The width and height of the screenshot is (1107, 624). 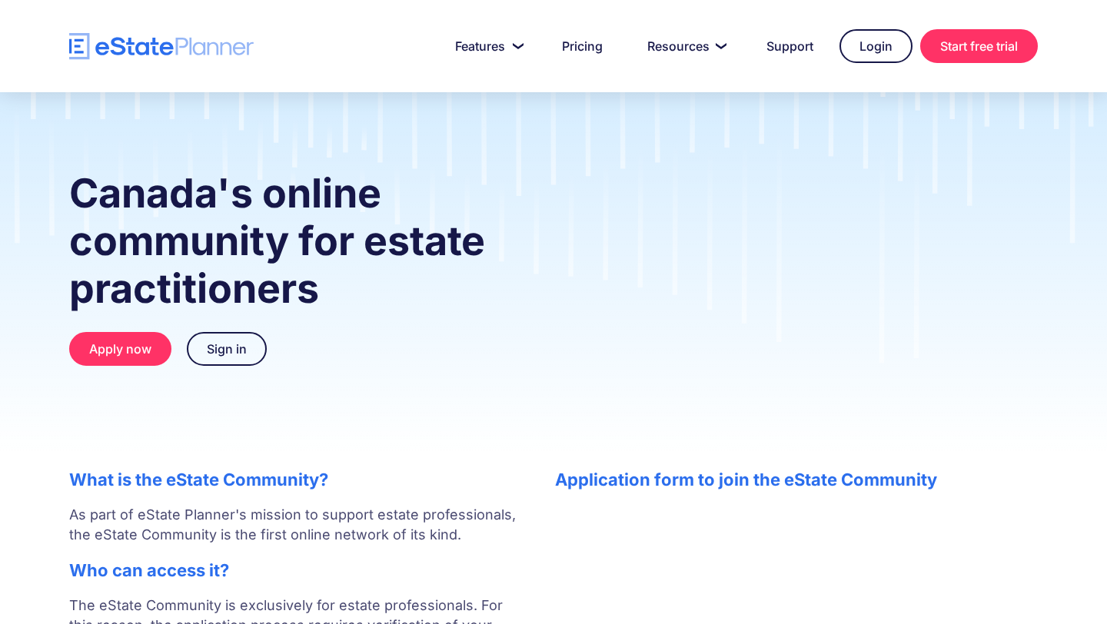 What do you see at coordinates (582, 46) in the screenshot?
I see `a: Pricing` at bounding box center [582, 46].